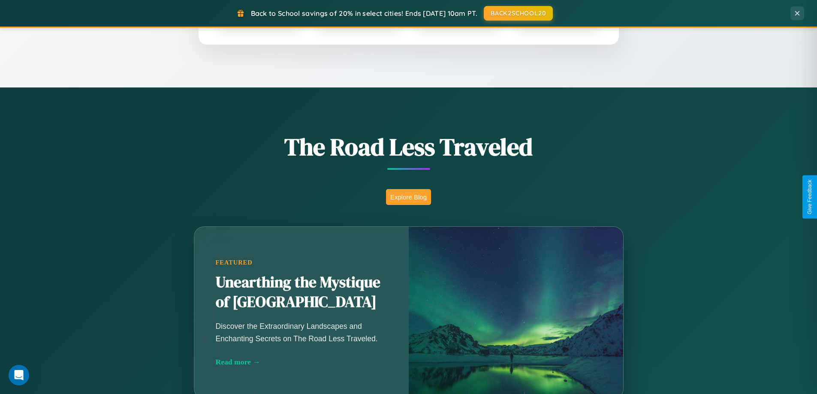  I want to click on div: Read more →, so click(302, 362).